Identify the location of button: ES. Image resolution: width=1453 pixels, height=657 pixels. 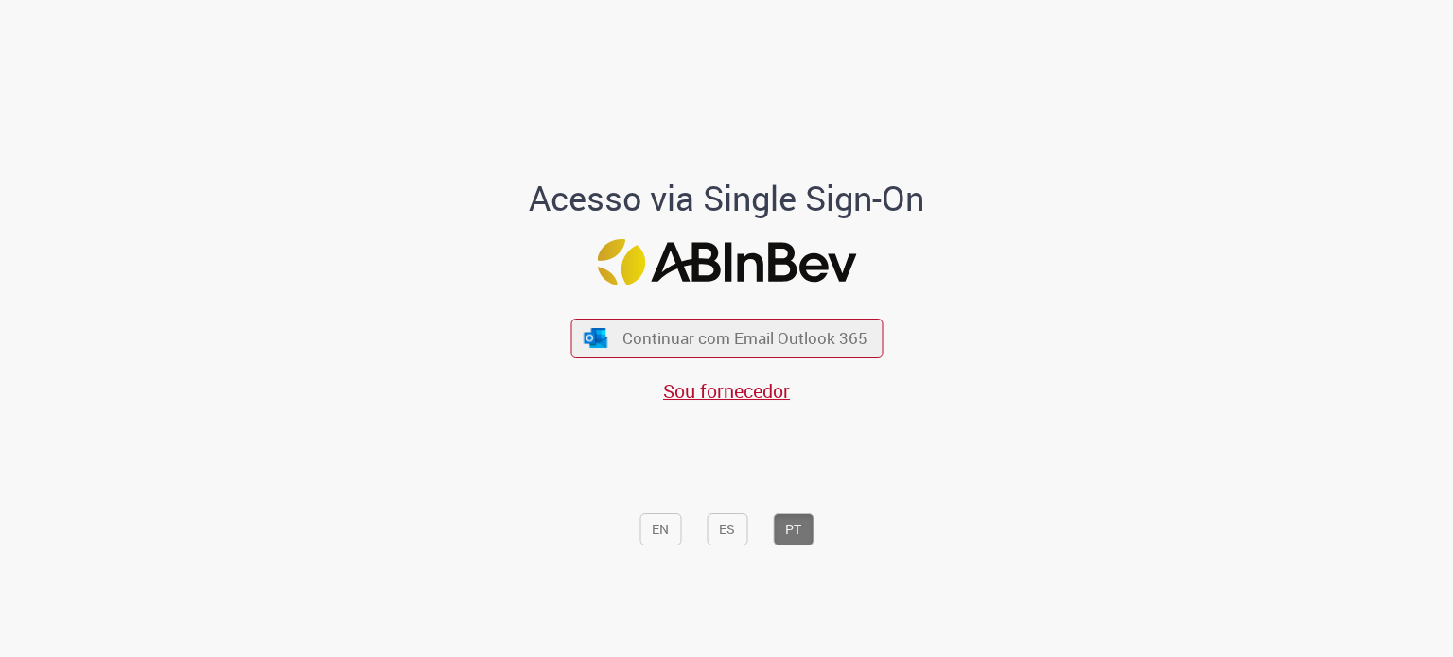
(727, 530).